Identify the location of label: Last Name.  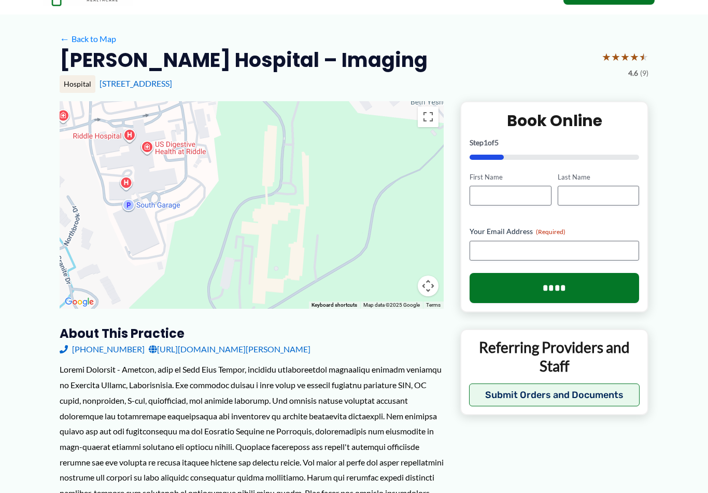
(598, 177).